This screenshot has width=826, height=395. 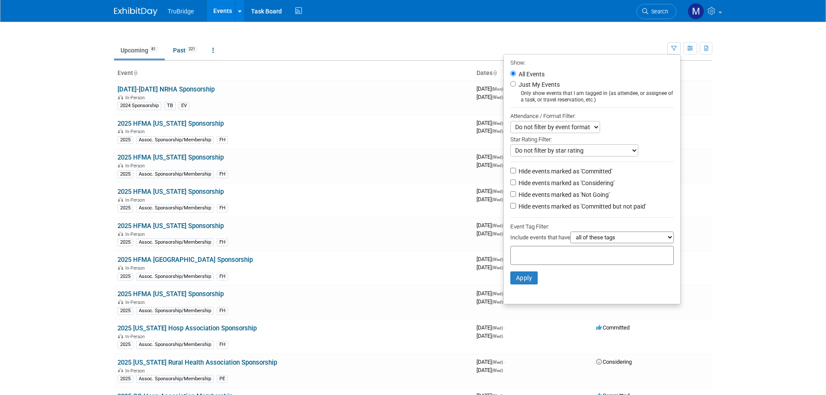 I want to click on div: Only show events that I am tagged in (as attendee, or assignee of a task, or travel reservation, ..., so click(x=592, y=97).